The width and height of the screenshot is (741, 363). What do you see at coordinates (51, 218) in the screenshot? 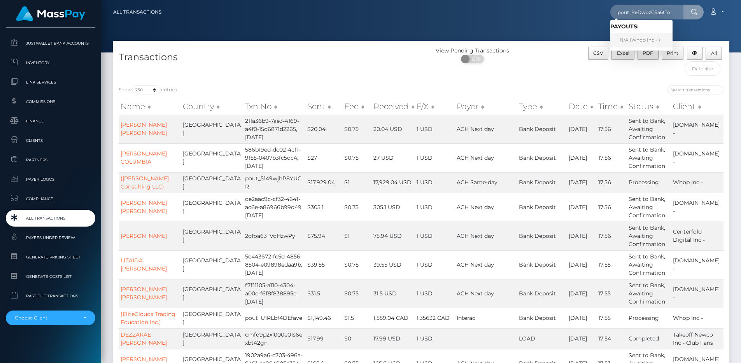
I see `span: All Transactions` at bounding box center [51, 218].